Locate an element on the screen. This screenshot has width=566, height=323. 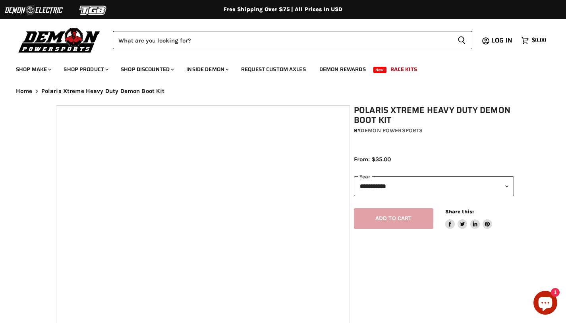
button: Search is located at coordinates (462, 40).